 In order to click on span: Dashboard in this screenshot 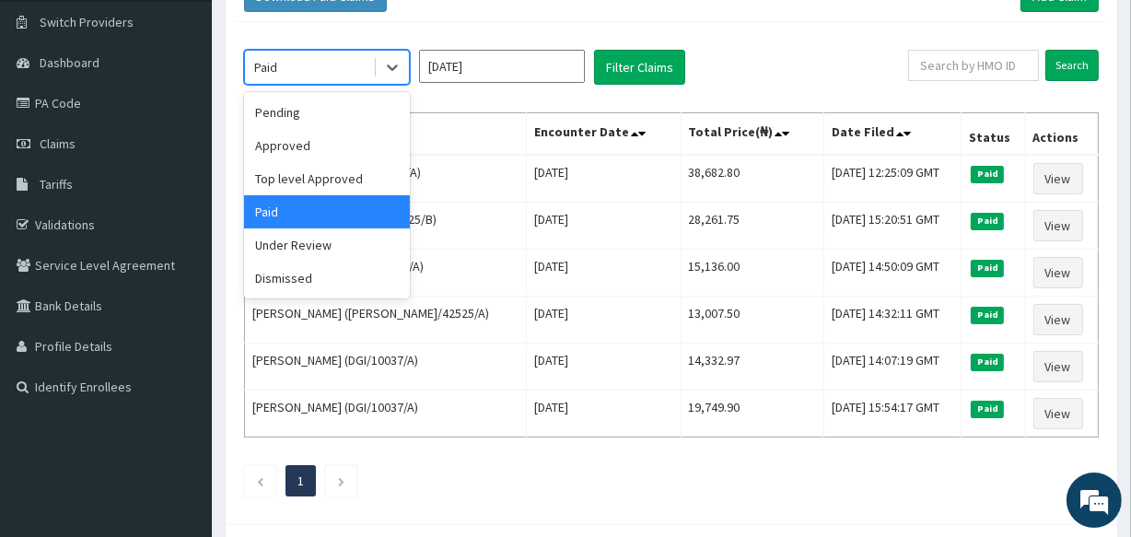, I will do `click(69, 63)`.